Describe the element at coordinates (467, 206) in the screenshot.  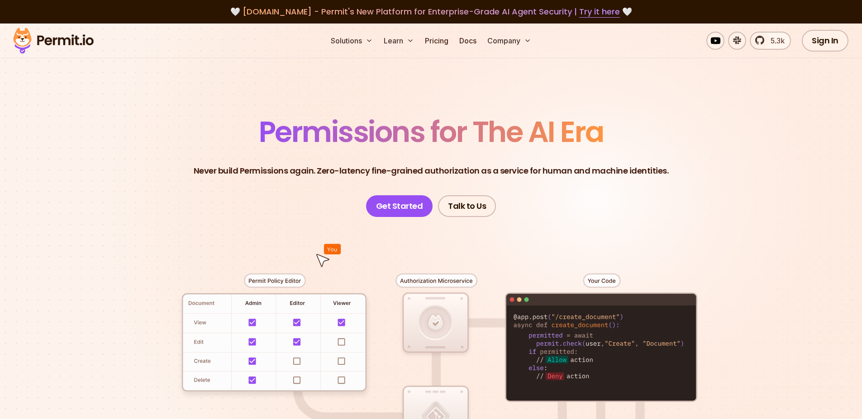
I see `a: Talk to Us` at that location.